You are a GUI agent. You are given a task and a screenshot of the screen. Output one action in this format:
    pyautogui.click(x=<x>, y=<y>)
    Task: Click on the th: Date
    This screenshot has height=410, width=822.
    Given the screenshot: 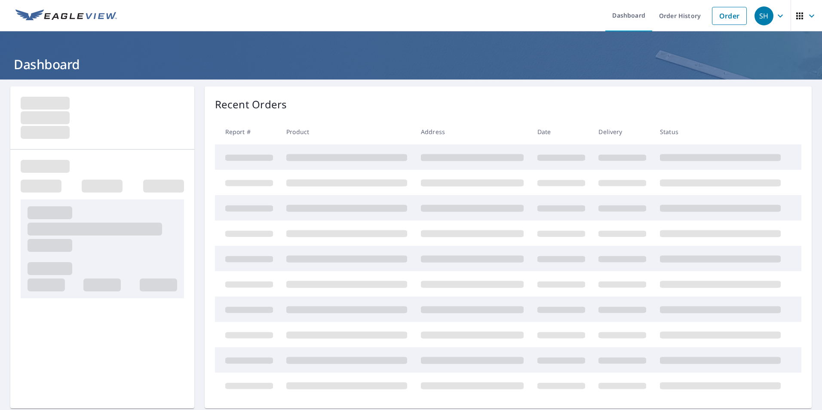 What is the action you would take?
    pyautogui.click(x=561, y=132)
    